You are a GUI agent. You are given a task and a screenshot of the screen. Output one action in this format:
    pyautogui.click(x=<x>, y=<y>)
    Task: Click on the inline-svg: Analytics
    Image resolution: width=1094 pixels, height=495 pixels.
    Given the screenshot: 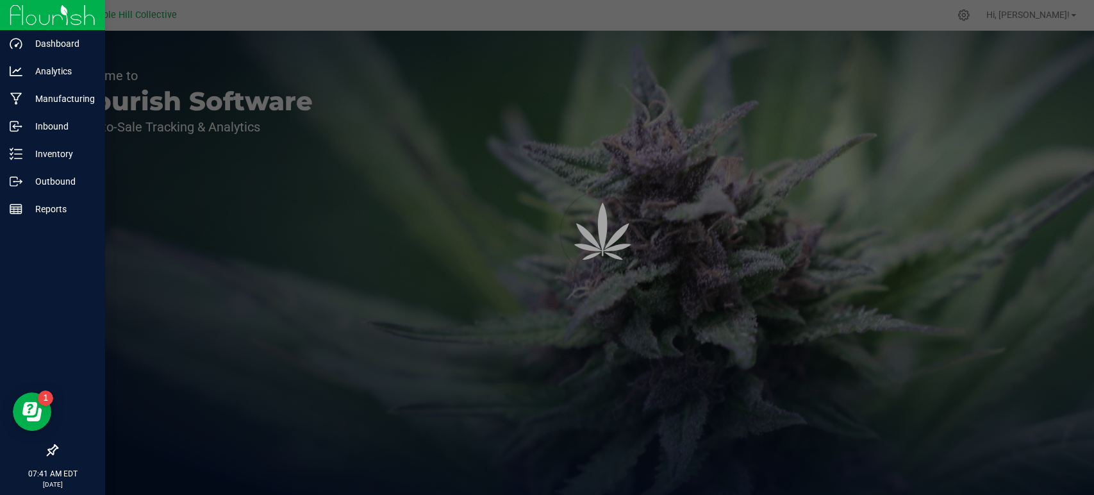 What is the action you would take?
    pyautogui.click(x=16, y=71)
    